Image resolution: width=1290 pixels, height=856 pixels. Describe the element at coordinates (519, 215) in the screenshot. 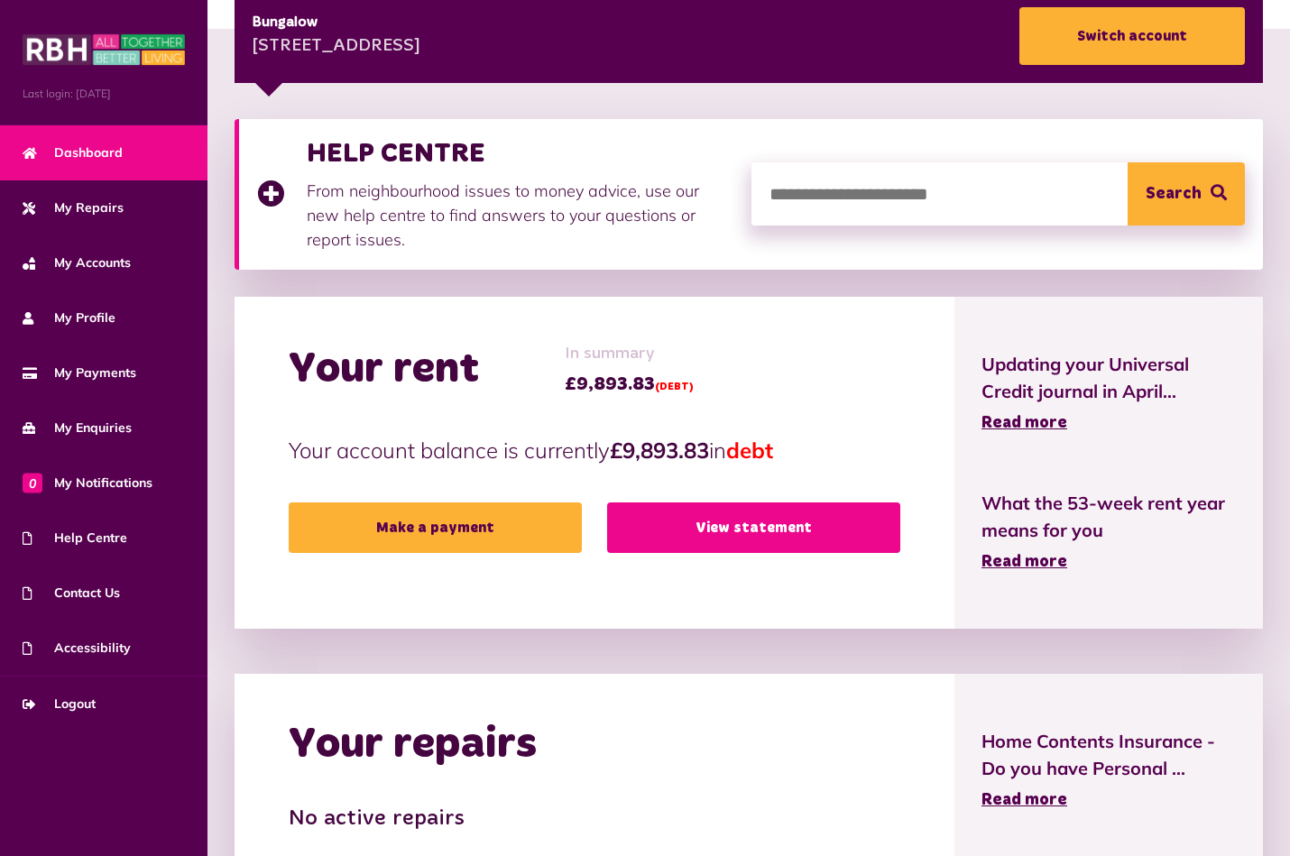

I see `p: From neighbourhood issues to money advice, use our new help centre to find answers to your questi...` at that location.